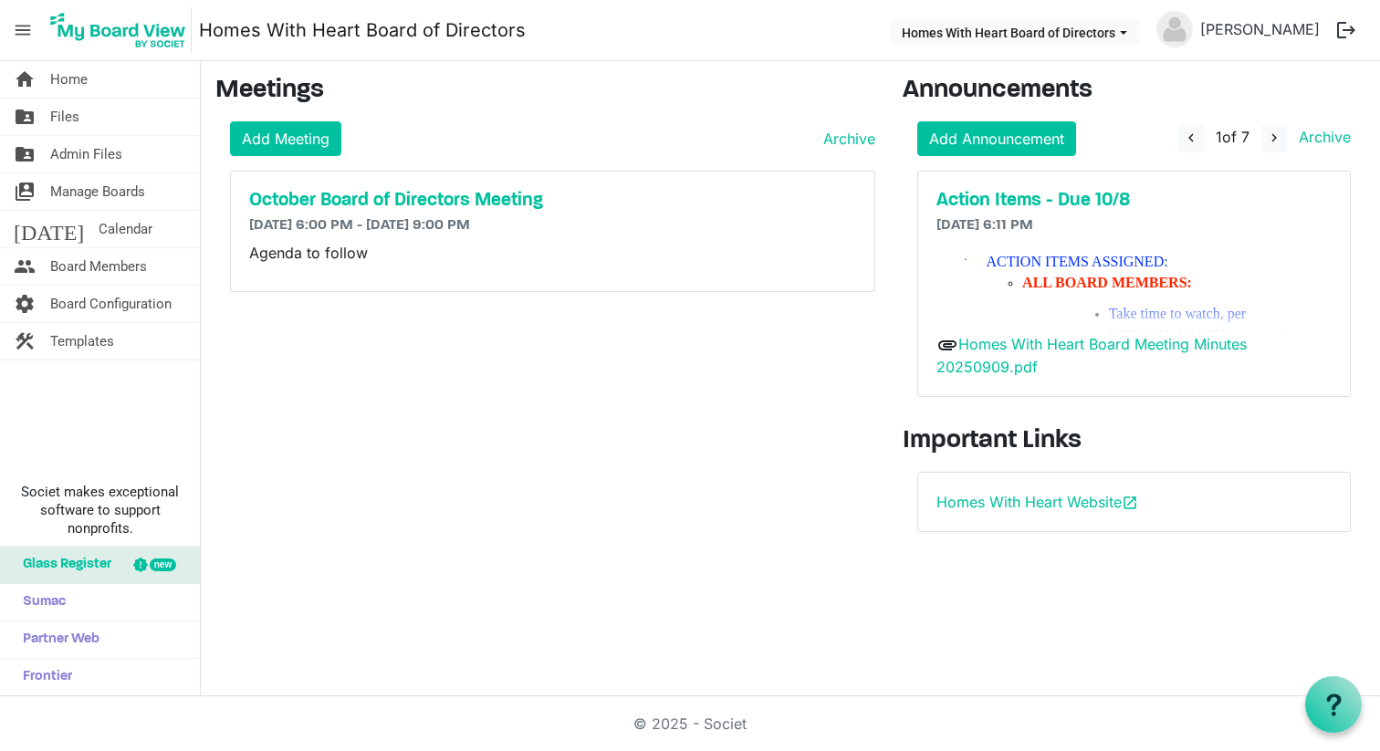 The width and height of the screenshot is (1380, 751). What do you see at coordinates (1134, 201) in the screenshot?
I see `h5: Action Items - Due 10/8` at bounding box center [1134, 201].